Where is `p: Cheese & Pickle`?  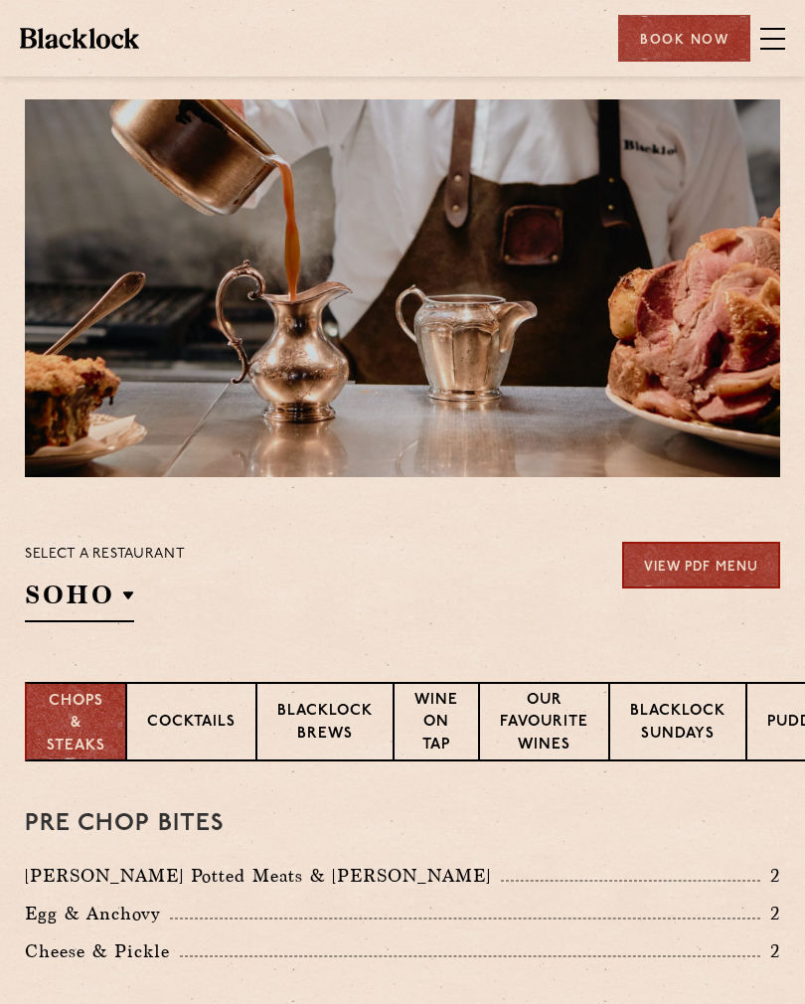 p: Cheese & Pickle is located at coordinates (102, 951).